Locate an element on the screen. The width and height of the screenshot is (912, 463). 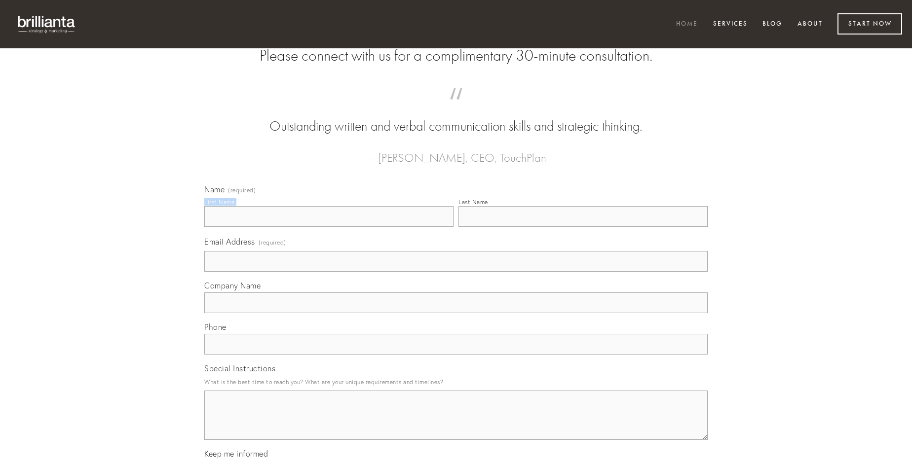
p: What is the best time to reach you? What are your unique requirements and timelines? is located at coordinates (456, 382).